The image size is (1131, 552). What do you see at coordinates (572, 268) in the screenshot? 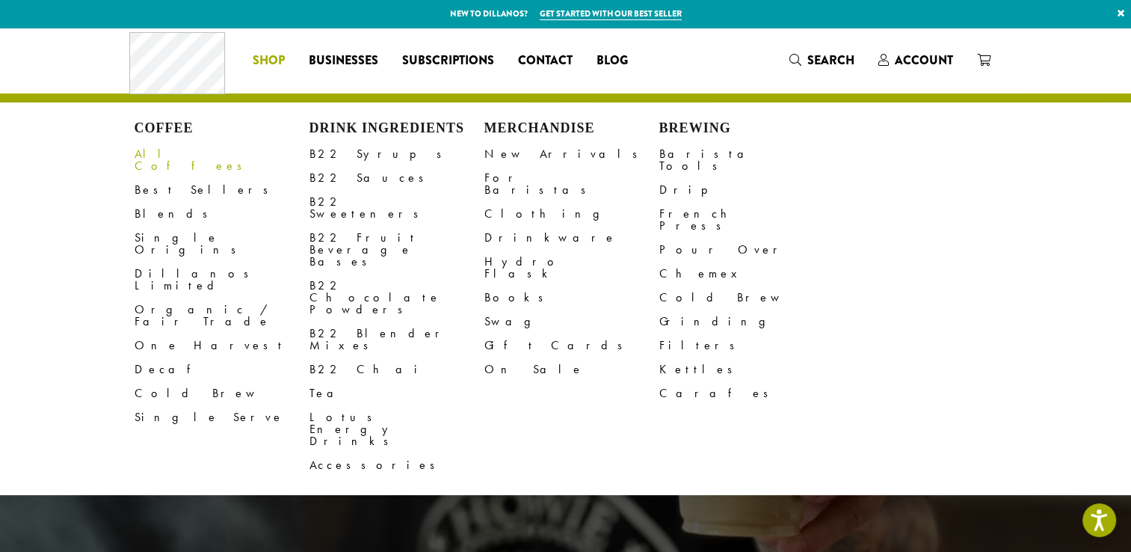
I see `a: Hydro Flask` at bounding box center [572, 268].